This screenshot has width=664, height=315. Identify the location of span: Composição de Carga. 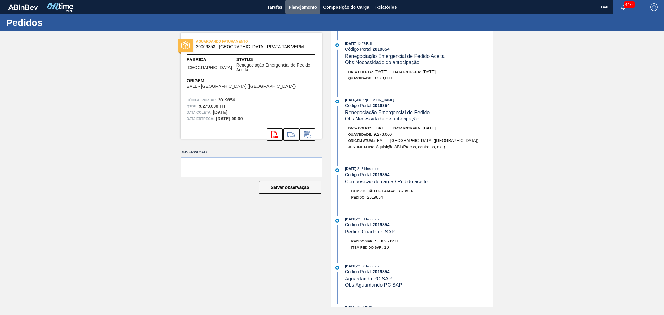
(346, 7).